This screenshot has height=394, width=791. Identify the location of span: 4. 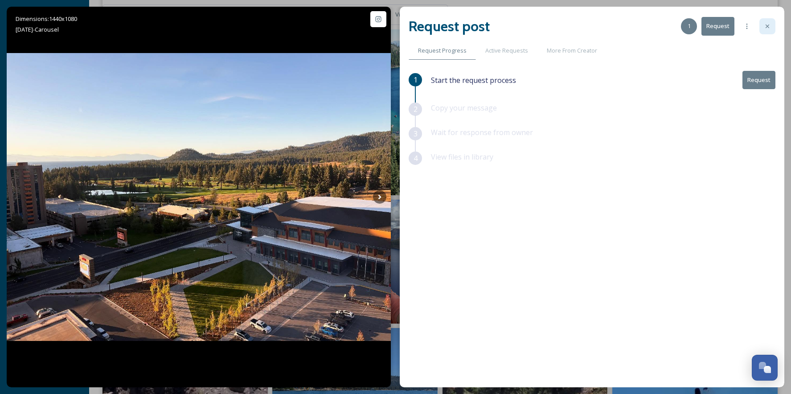
(415, 158).